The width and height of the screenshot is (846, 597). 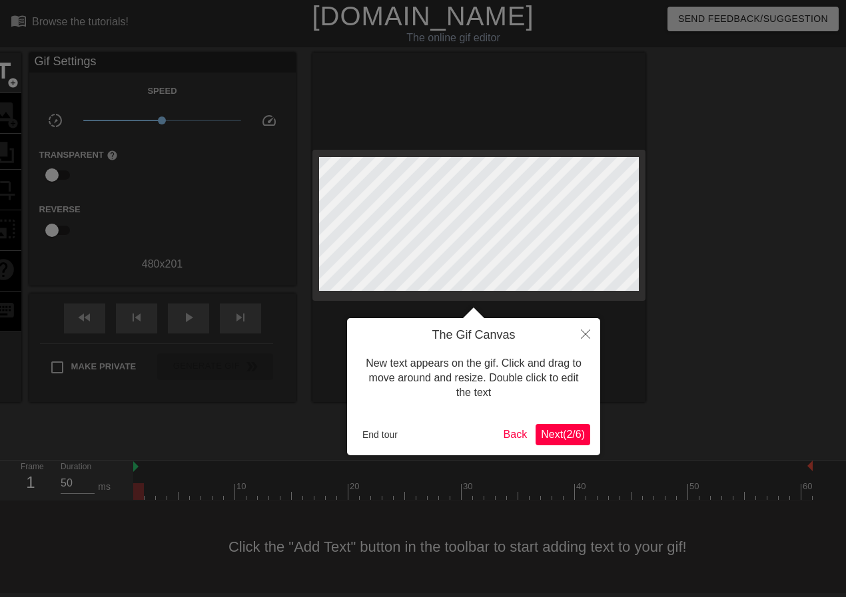 What do you see at coordinates (515, 435) in the screenshot?
I see `button: Back` at bounding box center [515, 435].